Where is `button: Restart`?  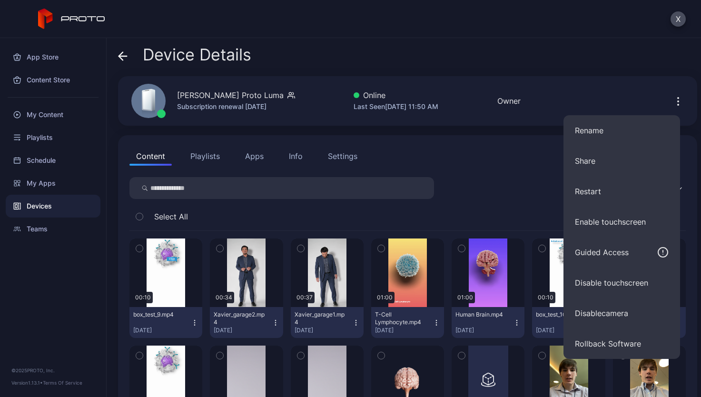
button: Restart is located at coordinates (622, 191).